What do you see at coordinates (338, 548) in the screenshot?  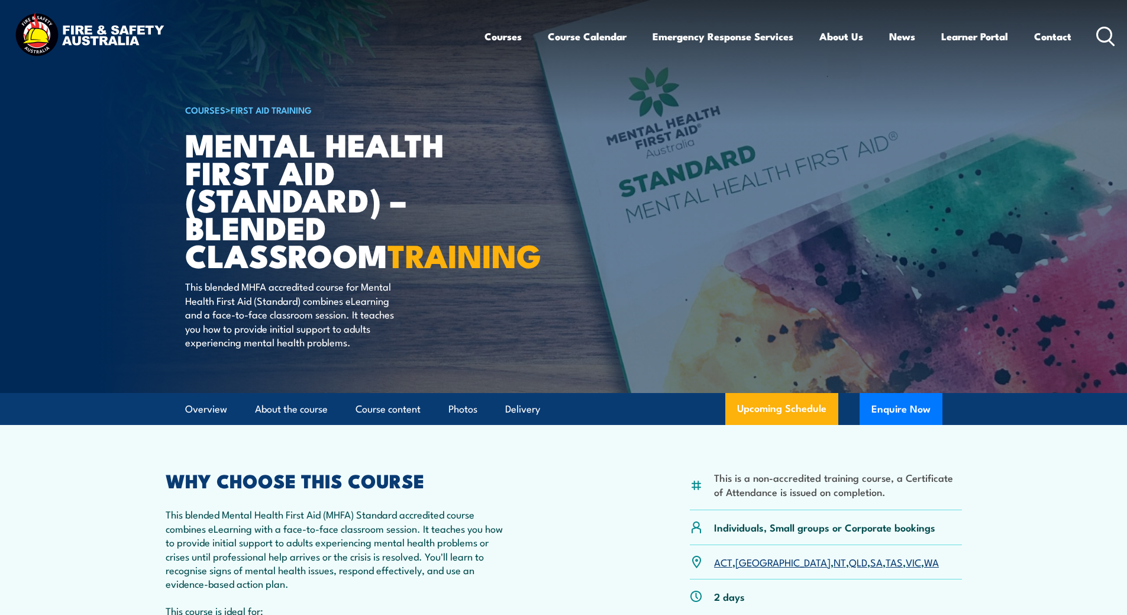 I see `p: This blended Mental Health First Aid (MHFA) Standard accredited course combines eLearning with a ...` at bounding box center [338, 548].